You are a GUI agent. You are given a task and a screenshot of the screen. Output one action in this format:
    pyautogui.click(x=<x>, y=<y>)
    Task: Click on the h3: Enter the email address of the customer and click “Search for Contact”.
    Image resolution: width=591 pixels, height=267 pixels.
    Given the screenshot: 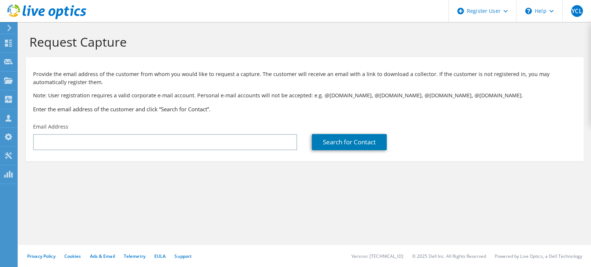 What is the action you would take?
    pyautogui.click(x=304, y=109)
    